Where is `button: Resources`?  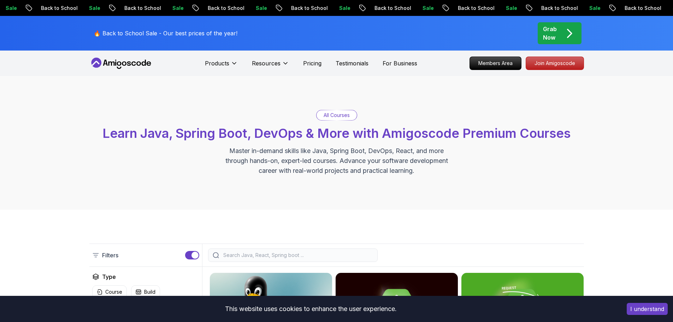
button: Resources is located at coordinates (270, 66).